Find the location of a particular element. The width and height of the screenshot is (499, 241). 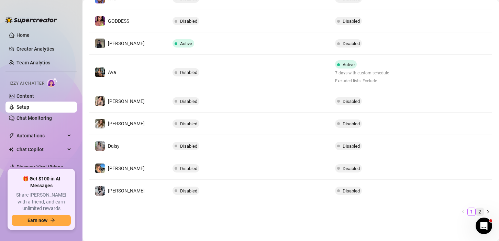

span: left is located at coordinates (463, 211).